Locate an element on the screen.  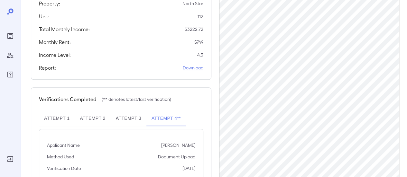
a: Download is located at coordinates (193, 68).